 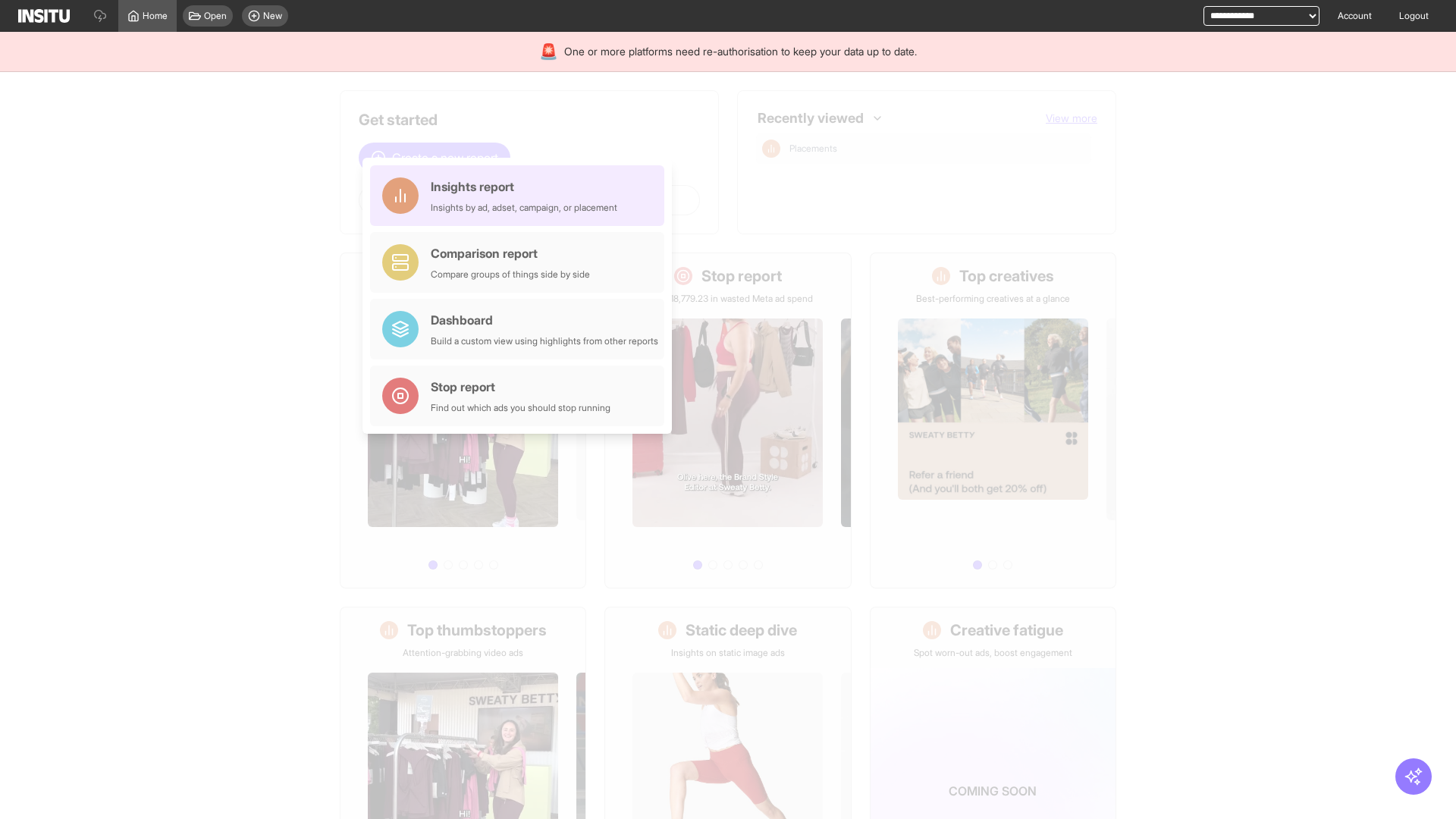 I want to click on div: Find out which ads you should stop running, so click(x=521, y=408).